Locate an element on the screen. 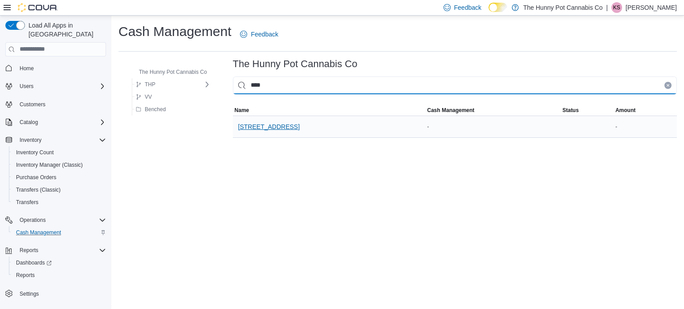 This screenshot has width=684, height=309. a: Customers is located at coordinates (32, 105).